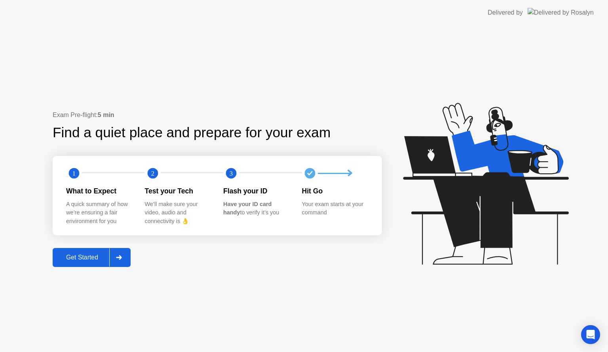  What do you see at coordinates (590, 335) in the screenshot?
I see `div: Open Intercom Messenger` at bounding box center [590, 335].